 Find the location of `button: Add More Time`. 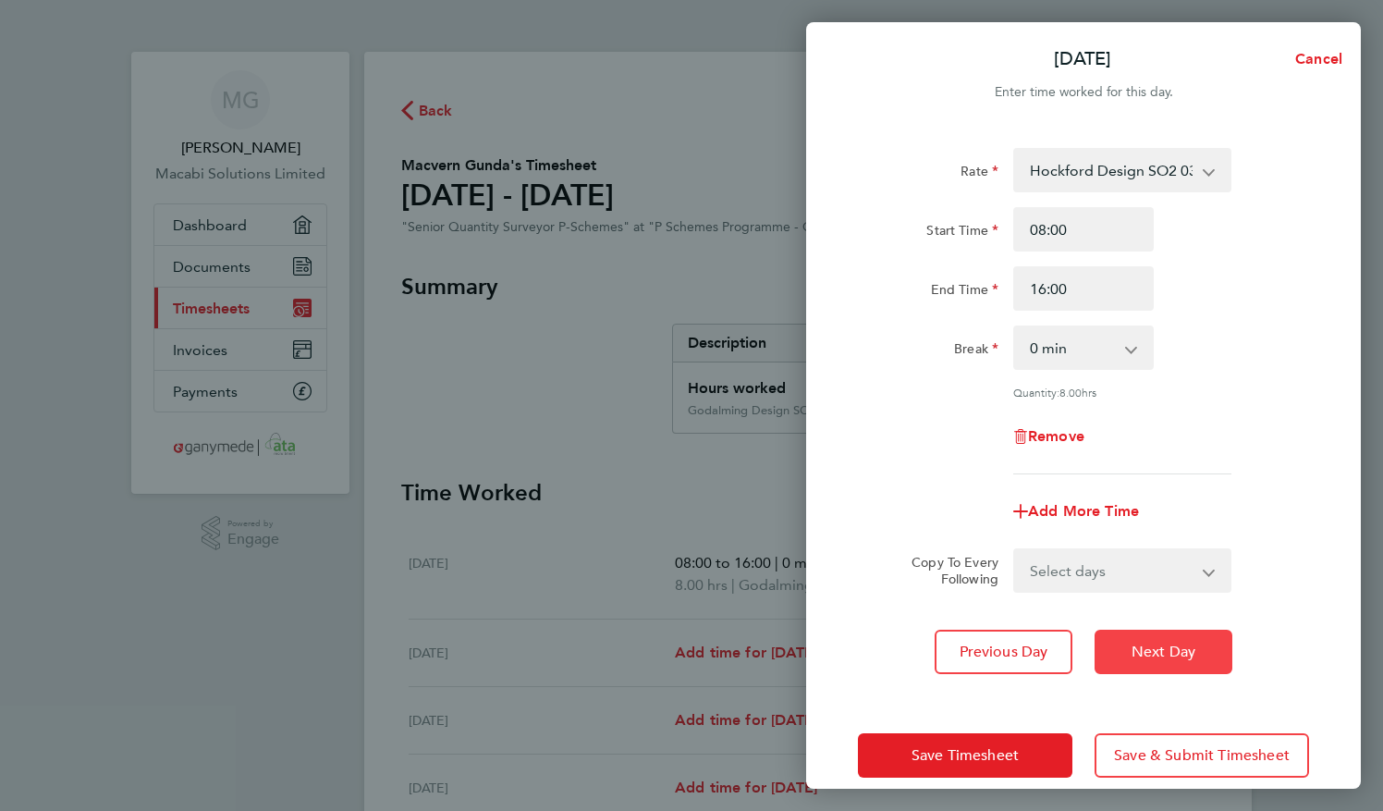

button: Add More Time is located at coordinates (1076, 511).